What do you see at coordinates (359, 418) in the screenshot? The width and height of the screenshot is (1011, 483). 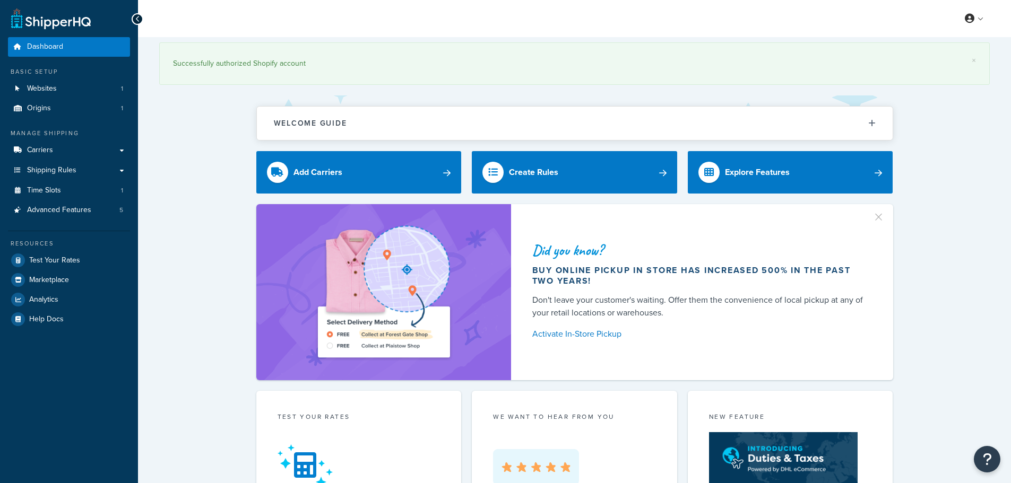 I see `div: Test your rates` at bounding box center [359, 418].